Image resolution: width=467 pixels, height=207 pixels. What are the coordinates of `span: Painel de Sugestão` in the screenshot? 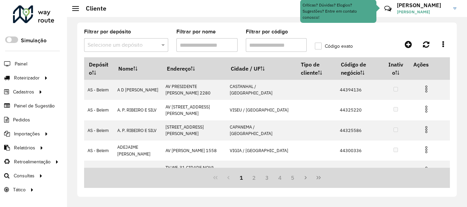 It's located at (34, 106).